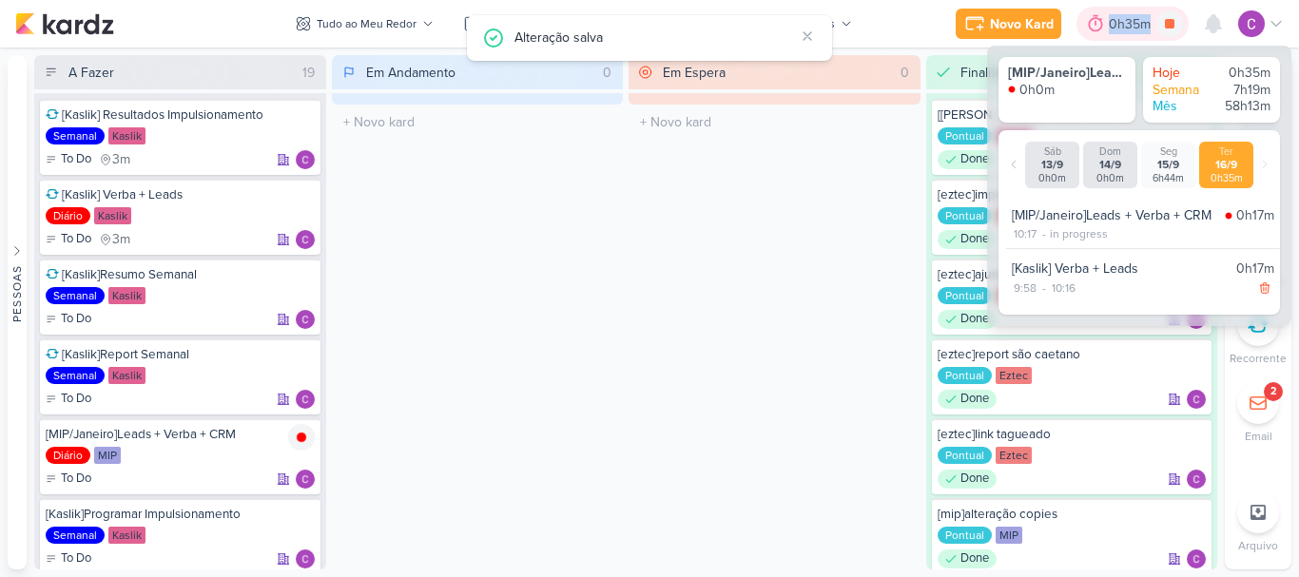  What do you see at coordinates (905, 72) in the screenshot?
I see `div: 0` at bounding box center [905, 72].